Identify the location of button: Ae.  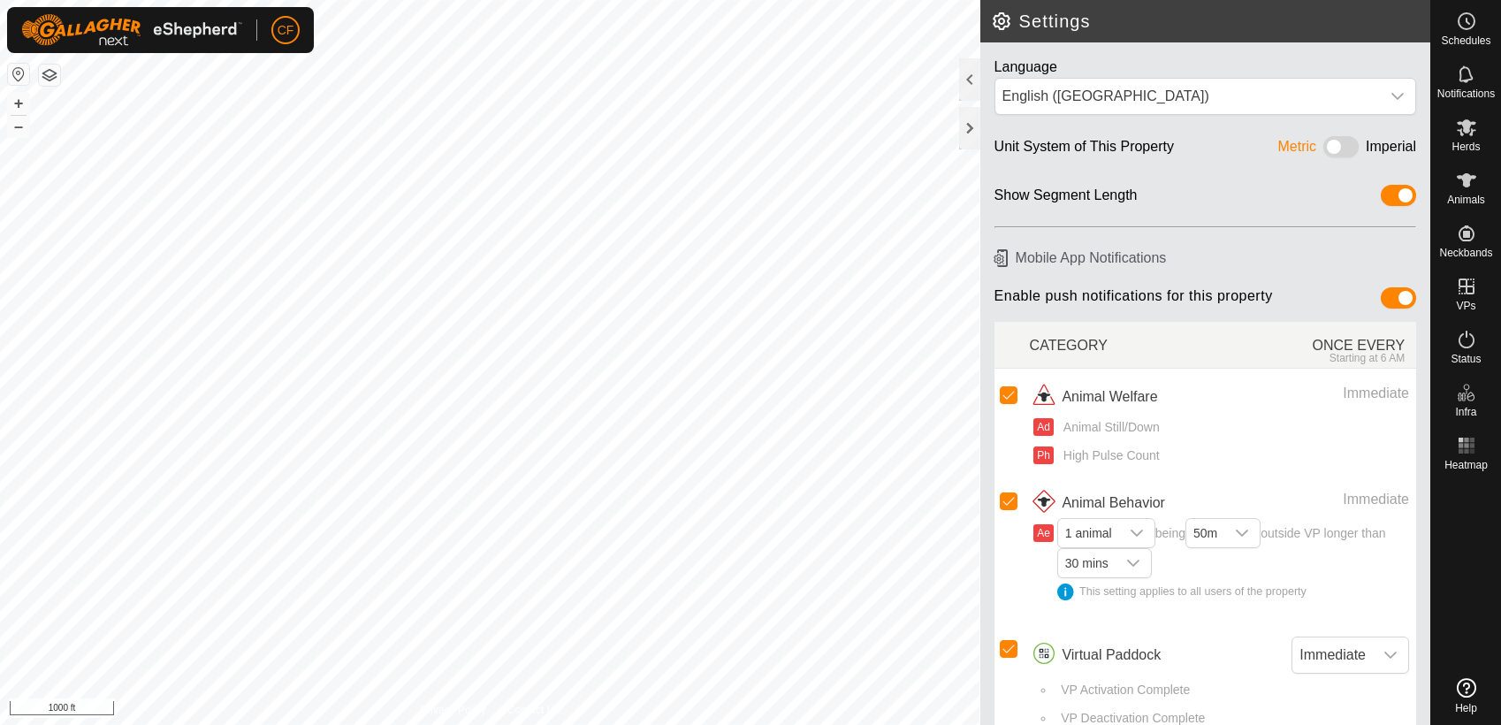
(1043, 533).